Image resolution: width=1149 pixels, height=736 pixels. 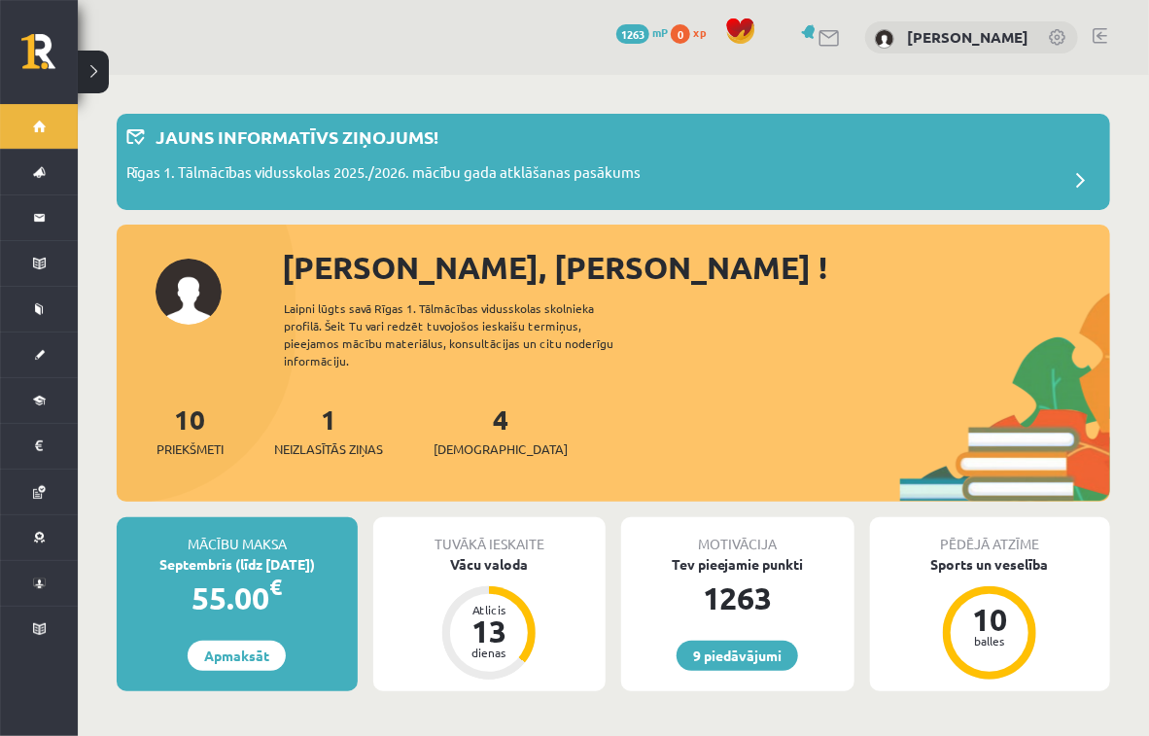 What do you see at coordinates (489, 631) in the screenshot?
I see `div: 13` at bounding box center [489, 631].